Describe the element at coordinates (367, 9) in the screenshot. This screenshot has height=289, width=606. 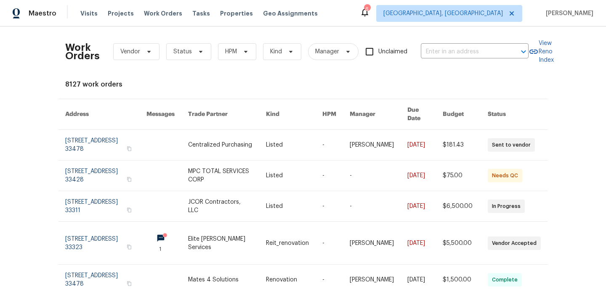
I see `div: 6` at that location.